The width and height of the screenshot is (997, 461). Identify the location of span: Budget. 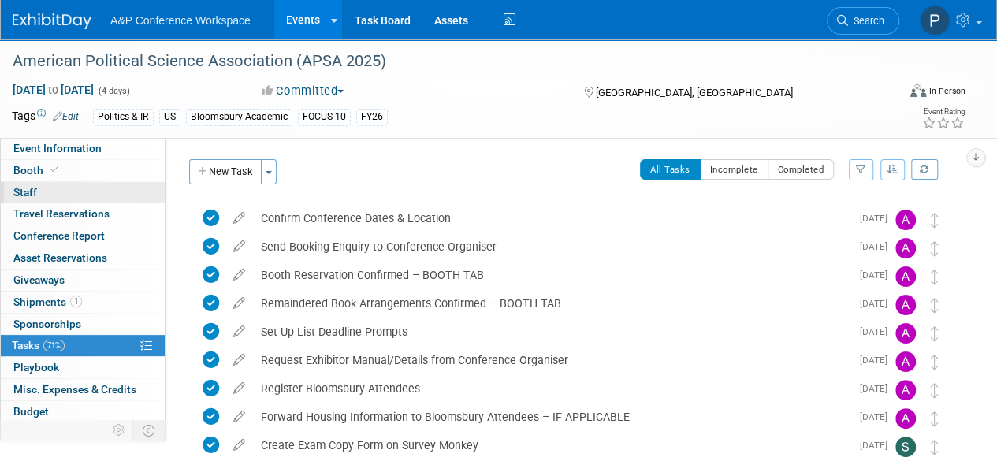
(31, 412).